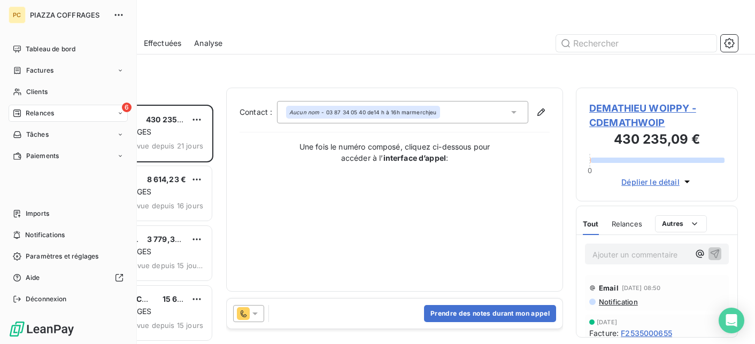 The image size is (755, 344). I want to click on span: Tâches, so click(37, 135).